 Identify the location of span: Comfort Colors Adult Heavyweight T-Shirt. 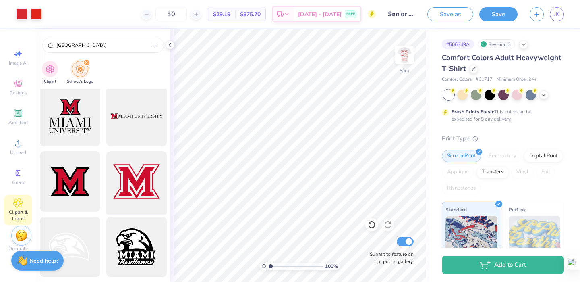
(502, 63).